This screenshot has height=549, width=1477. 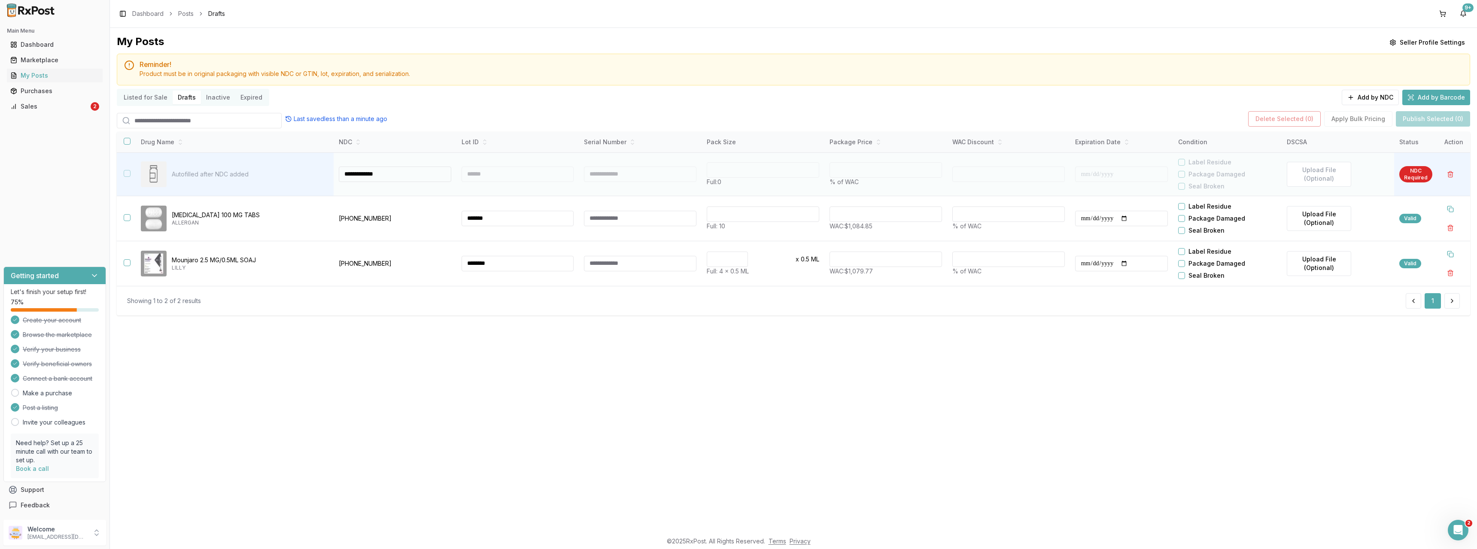 What do you see at coordinates (1410, 219) in the screenshot?
I see `div: Valid` at bounding box center [1410, 219].